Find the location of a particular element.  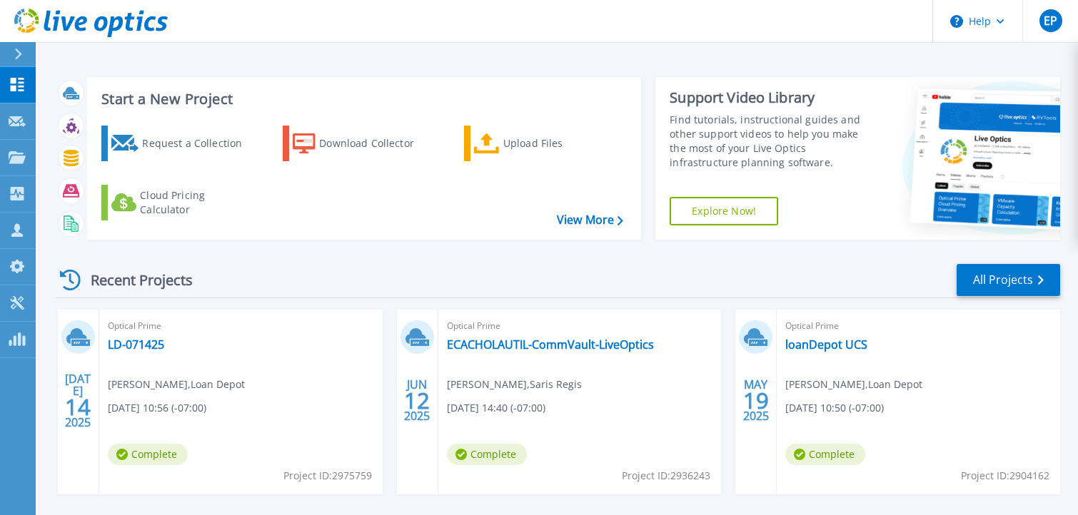

span: Project ID: 2936243 is located at coordinates (666, 476).